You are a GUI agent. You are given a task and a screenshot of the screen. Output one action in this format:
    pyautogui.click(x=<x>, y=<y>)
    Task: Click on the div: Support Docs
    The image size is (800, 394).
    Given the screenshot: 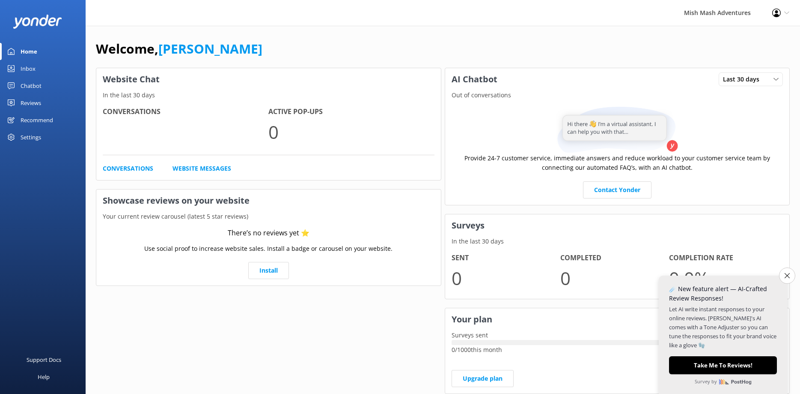 What is the action you would take?
    pyautogui.click(x=44, y=359)
    